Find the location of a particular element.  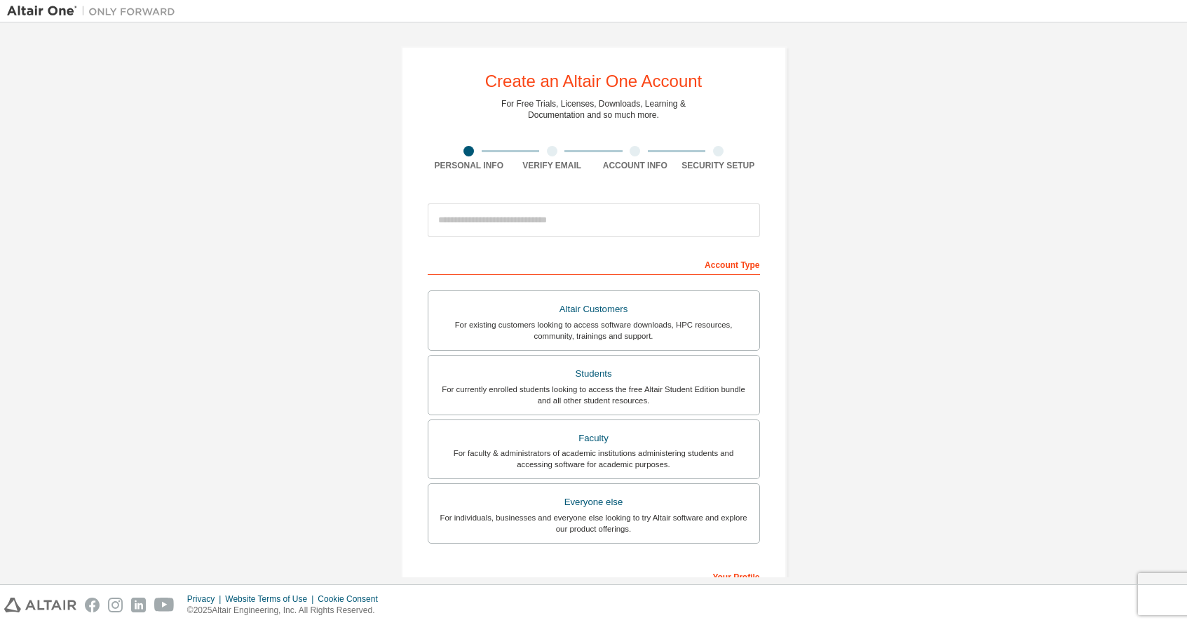

div: Create an Altair One Account is located at coordinates (594, 81).